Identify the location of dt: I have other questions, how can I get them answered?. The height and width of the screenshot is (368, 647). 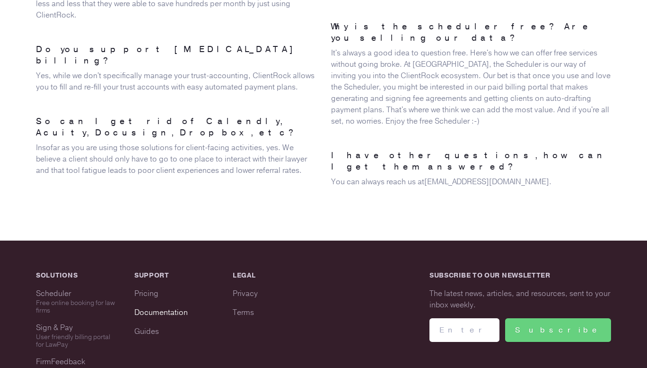
(471, 161).